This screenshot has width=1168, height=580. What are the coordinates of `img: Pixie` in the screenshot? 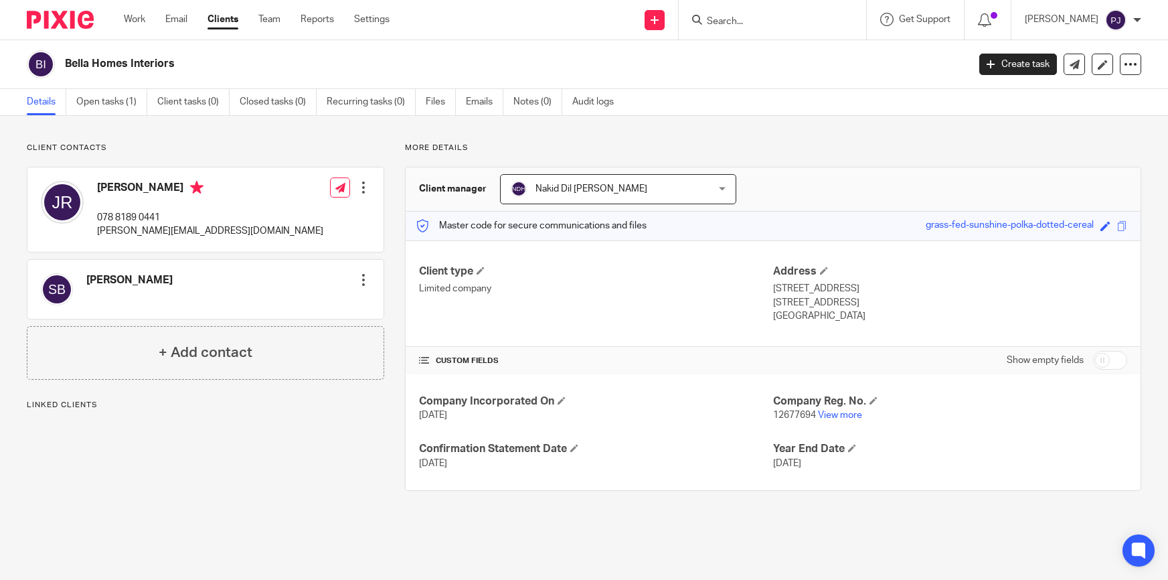 It's located at (60, 19).